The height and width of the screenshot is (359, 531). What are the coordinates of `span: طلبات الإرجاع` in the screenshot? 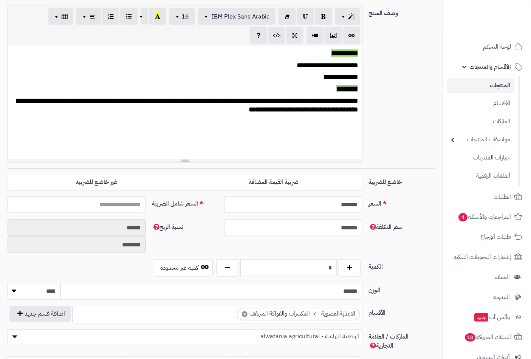 It's located at (495, 237).